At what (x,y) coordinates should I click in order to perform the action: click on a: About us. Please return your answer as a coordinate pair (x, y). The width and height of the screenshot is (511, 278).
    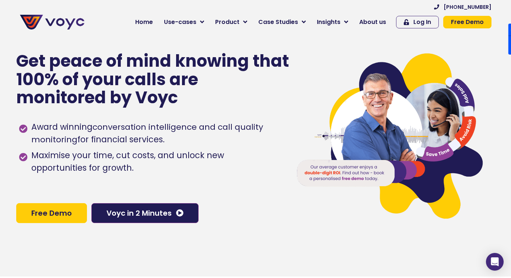
    Looking at the image, I should click on (373, 22).